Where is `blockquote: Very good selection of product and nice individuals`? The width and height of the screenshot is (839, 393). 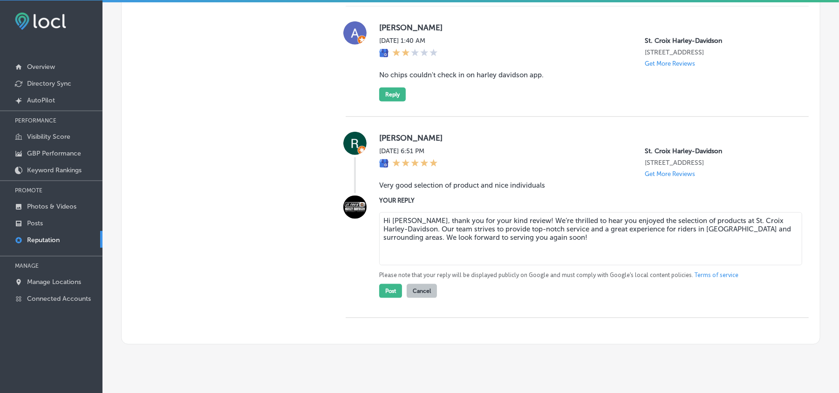
blockquote: Very good selection of product and nice individuals is located at coordinates (586, 185).